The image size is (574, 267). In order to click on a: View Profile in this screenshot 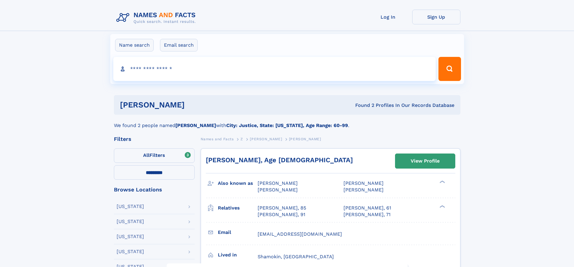, I will do `click(425, 161)`.